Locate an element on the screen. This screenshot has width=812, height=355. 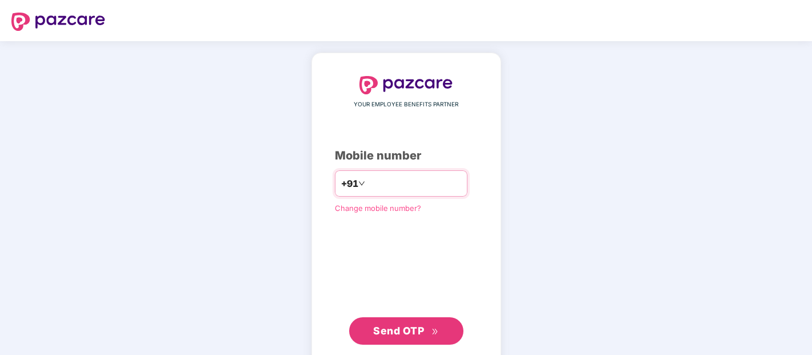
span: double-right is located at coordinates (435, 331).